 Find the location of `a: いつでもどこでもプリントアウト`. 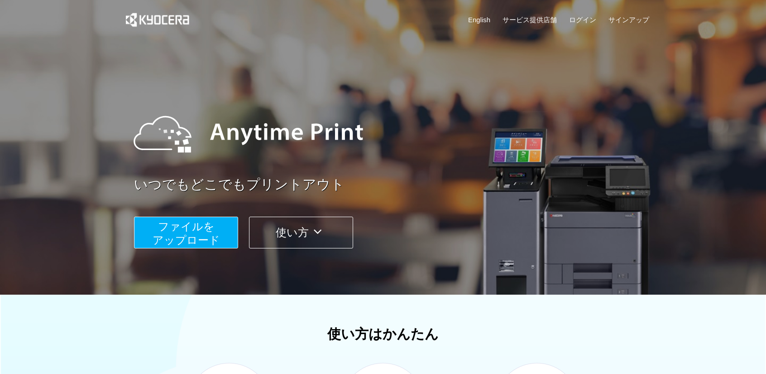

a: いつでもどこでもプリントアウト is located at coordinates (394, 184).